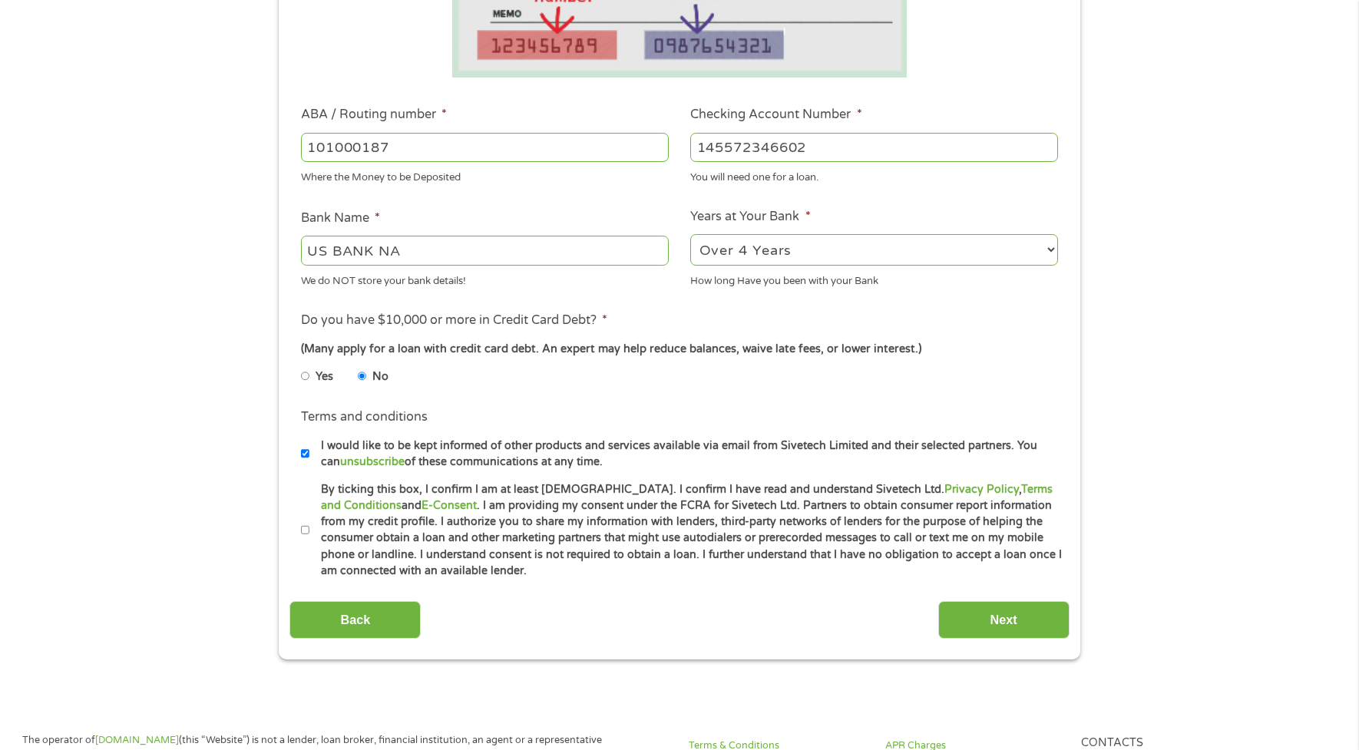  Describe the element at coordinates (484, 147) in the screenshot. I see `input: 263177916` at that location.